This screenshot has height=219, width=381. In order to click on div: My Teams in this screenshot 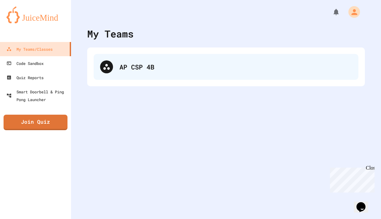, I will do `click(110, 34)`.